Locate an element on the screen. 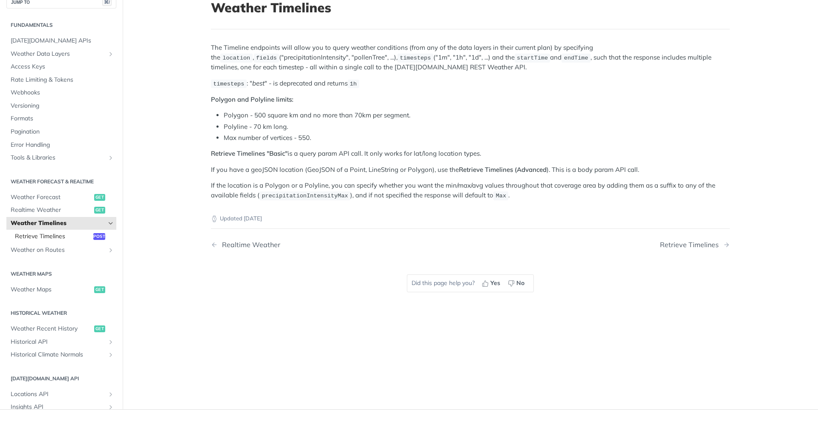 The height and width of the screenshot is (422, 818). button: Hide subpages for Weather Timelines is located at coordinates (111, 224).